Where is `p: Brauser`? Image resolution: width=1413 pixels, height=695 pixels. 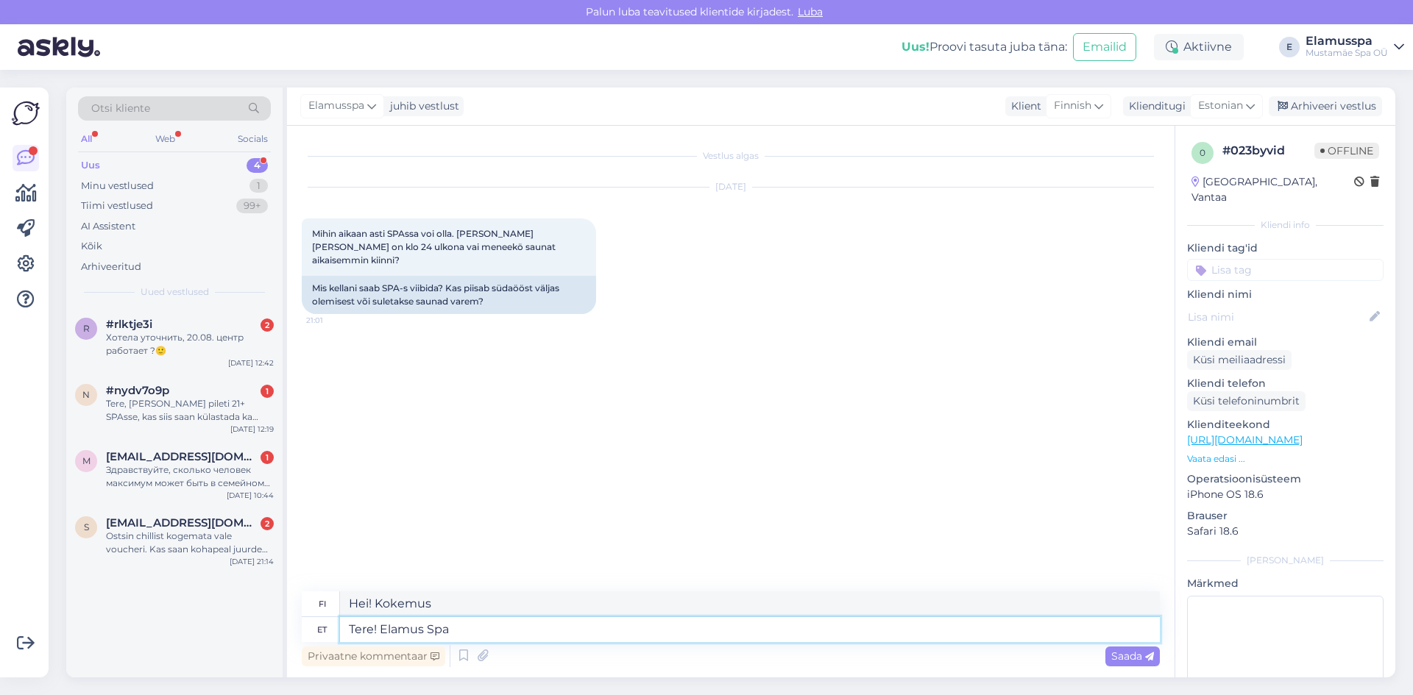 p: Brauser is located at coordinates (1285, 516).